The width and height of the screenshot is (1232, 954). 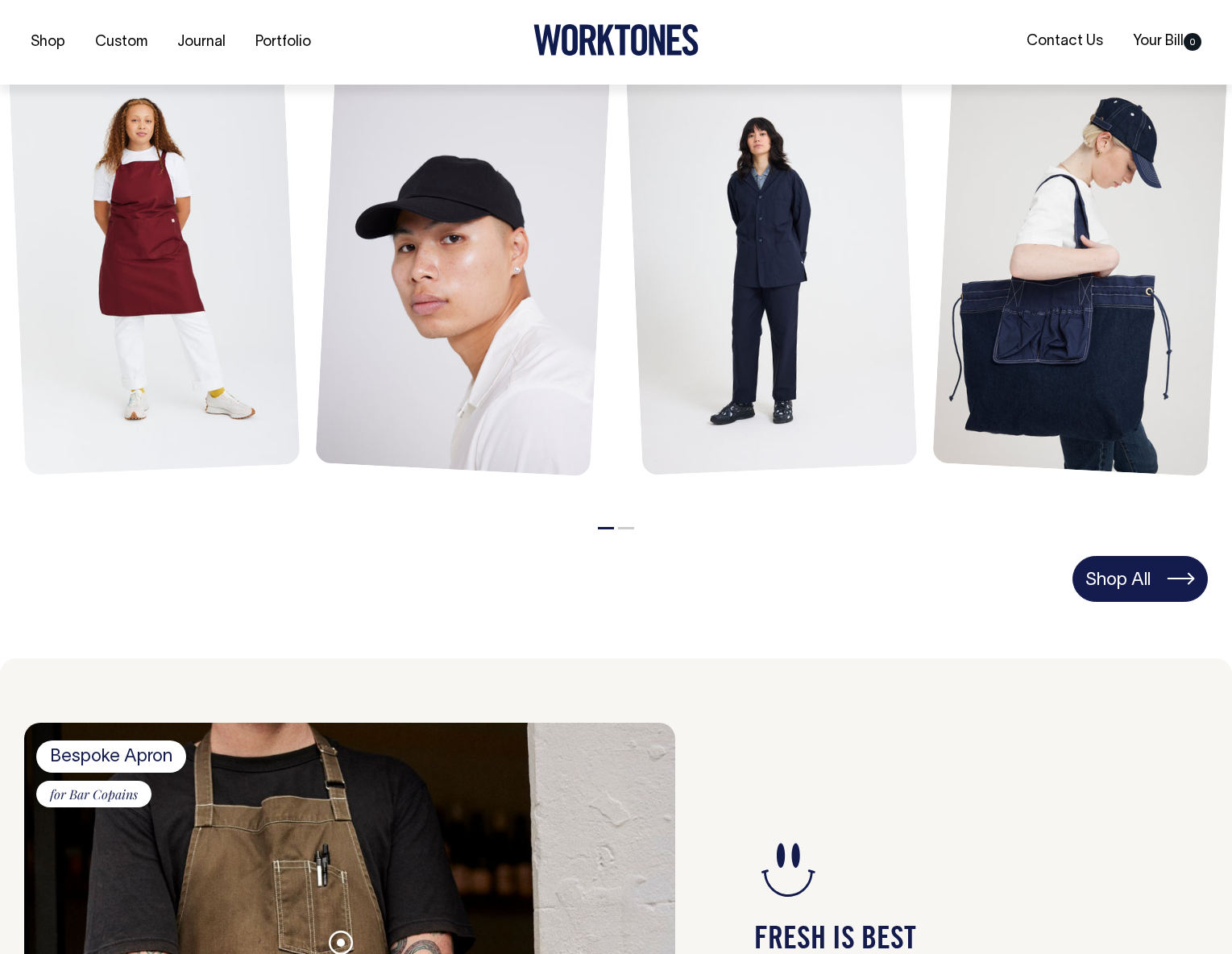 What do you see at coordinates (1167, 41) in the screenshot?
I see `a: Your Bill0` at bounding box center [1167, 41].